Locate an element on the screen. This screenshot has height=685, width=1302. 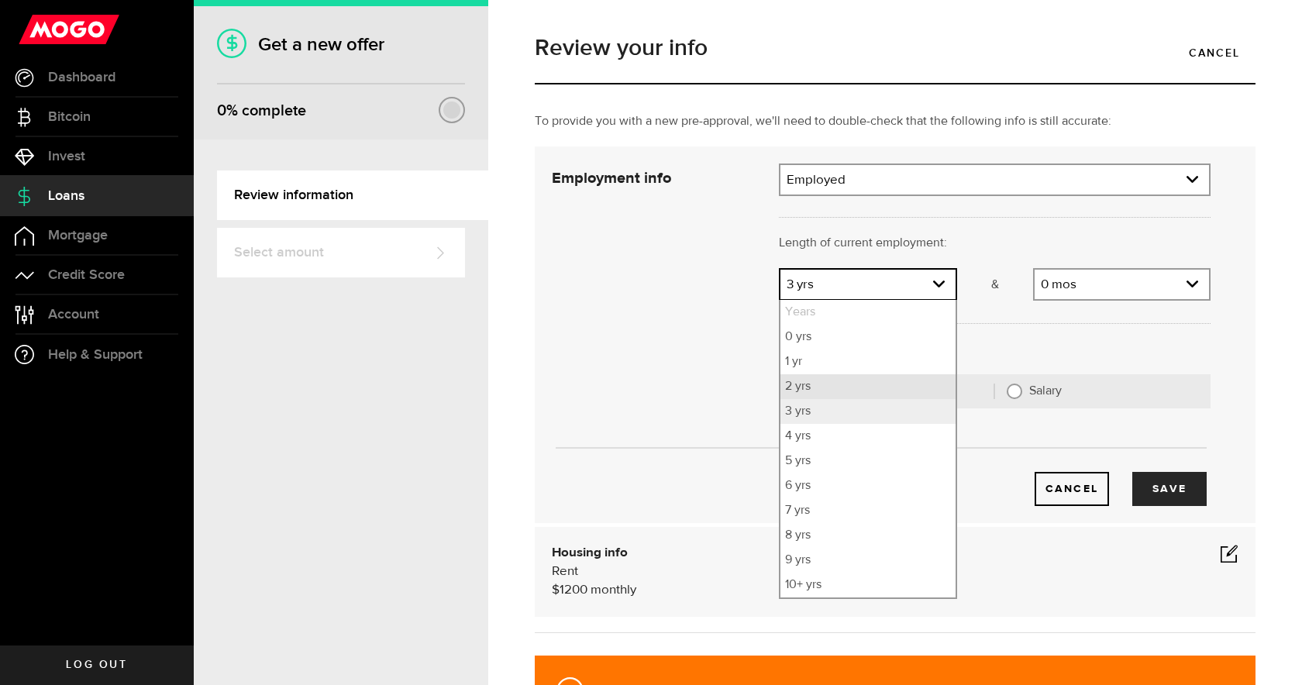
div: % complete is located at coordinates (261, 111).